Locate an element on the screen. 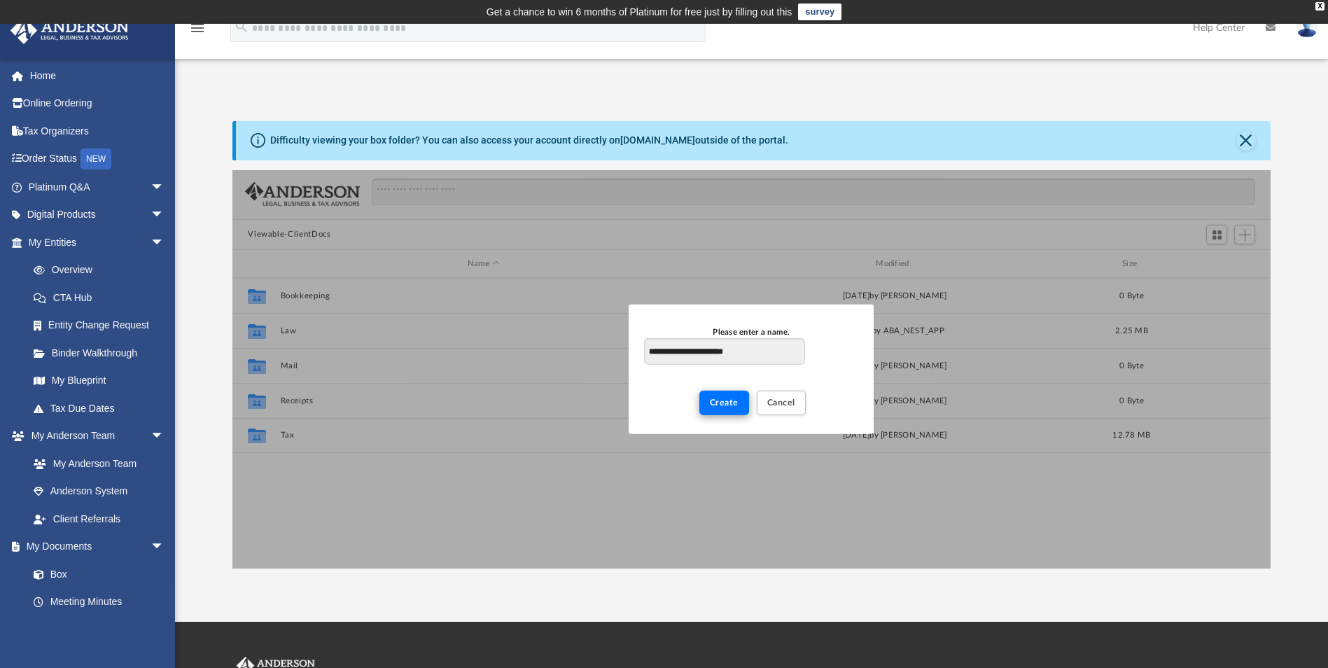 Image resolution: width=1328 pixels, height=668 pixels. div: Get a chance to win 6 months of Platinum for free just by filling out this is located at coordinates (639, 12).